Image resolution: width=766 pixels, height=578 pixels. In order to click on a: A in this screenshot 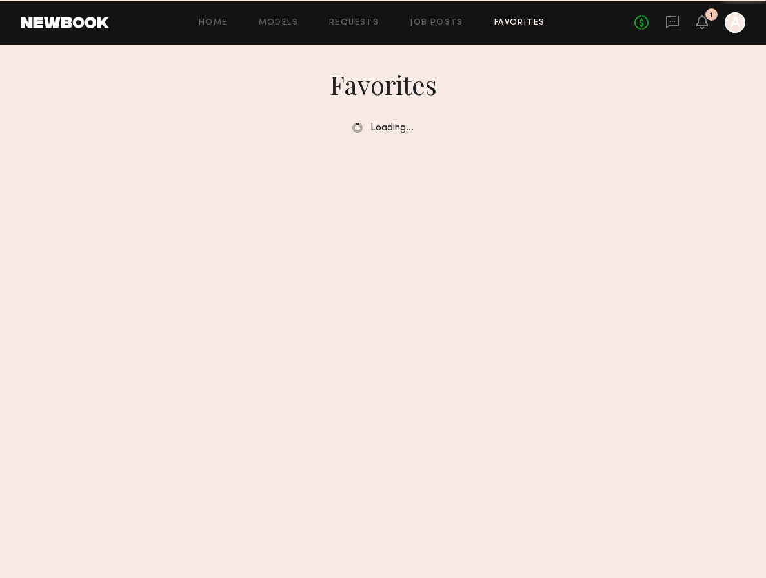, I will do `click(735, 23)`.